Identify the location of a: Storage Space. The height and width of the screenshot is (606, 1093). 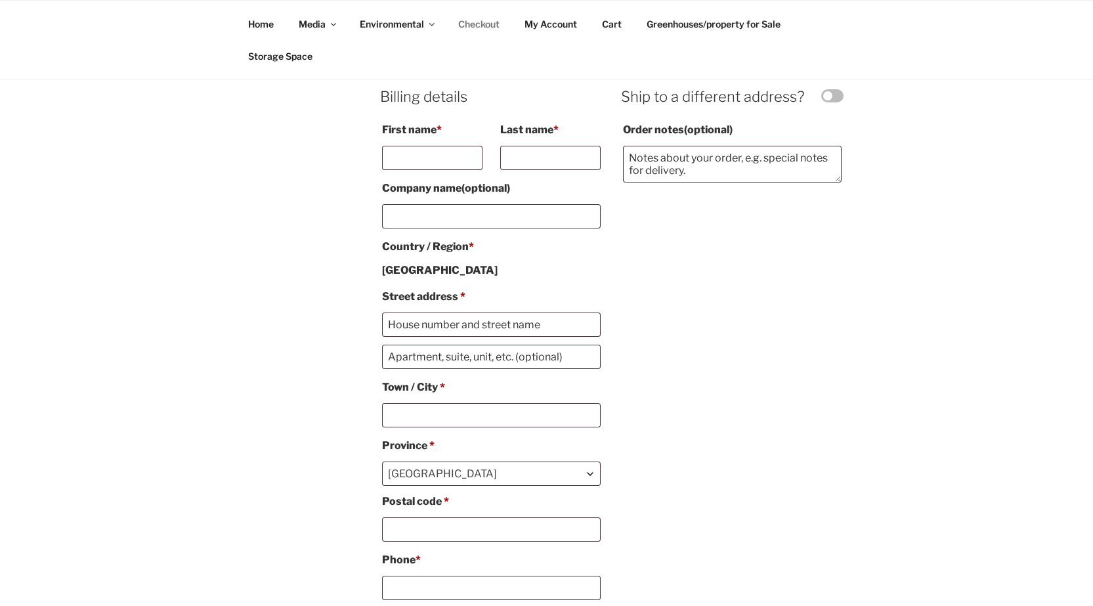
(280, 56).